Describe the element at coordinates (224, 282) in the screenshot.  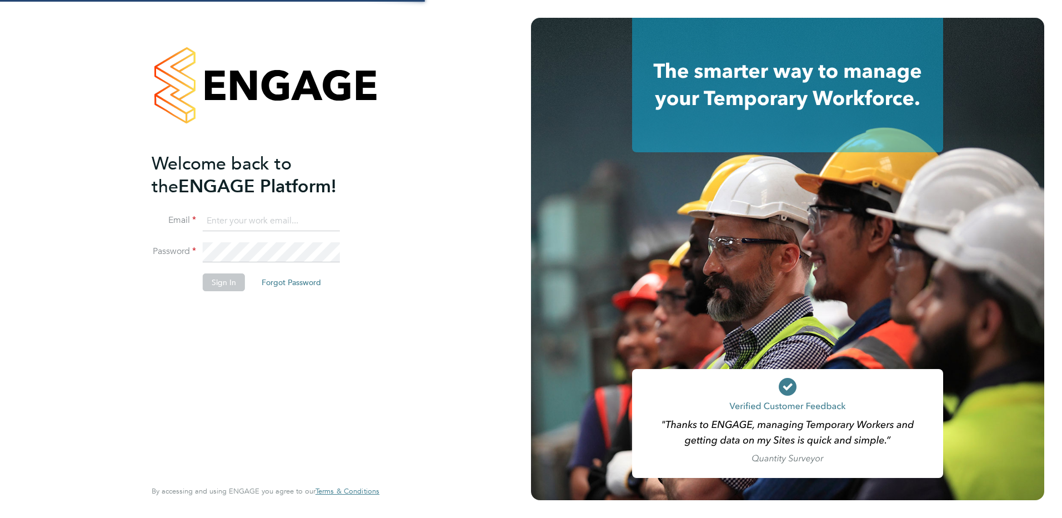
I see `button: Sign In` at that location.